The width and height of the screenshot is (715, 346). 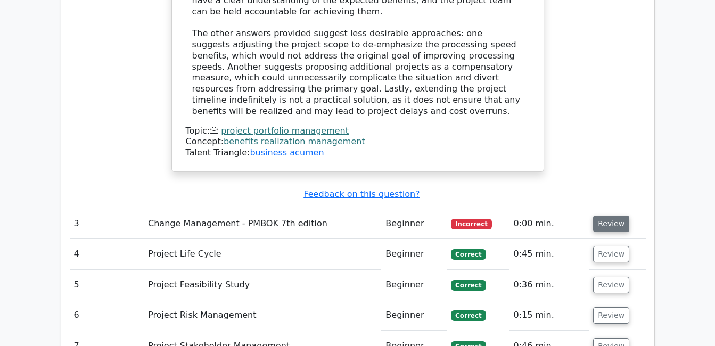 I want to click on u: Feedback on this question?, so click(x=361, y=194).